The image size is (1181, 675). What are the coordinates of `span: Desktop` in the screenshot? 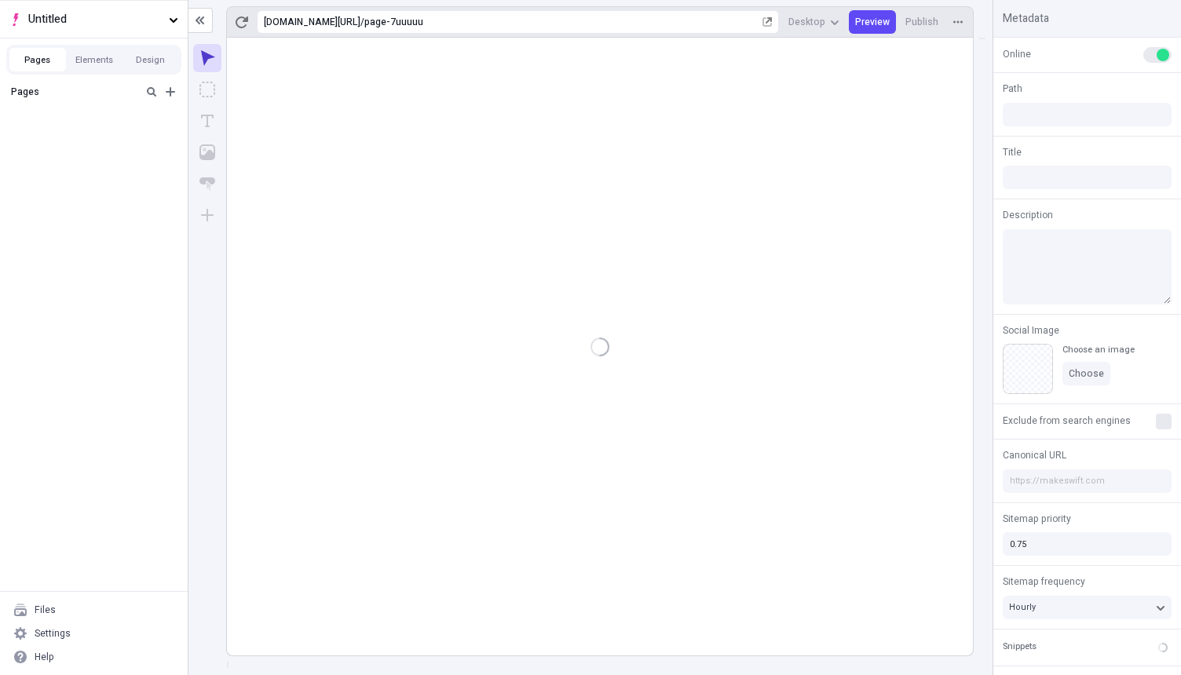 It's located at (806, 22).